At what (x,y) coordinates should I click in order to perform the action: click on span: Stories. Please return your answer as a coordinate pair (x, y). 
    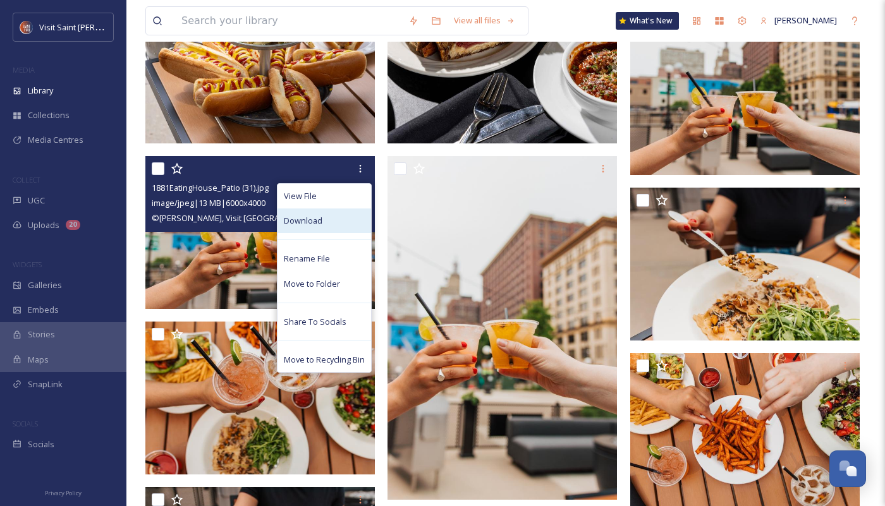
    Looking at the image, I should click on (41, 334).